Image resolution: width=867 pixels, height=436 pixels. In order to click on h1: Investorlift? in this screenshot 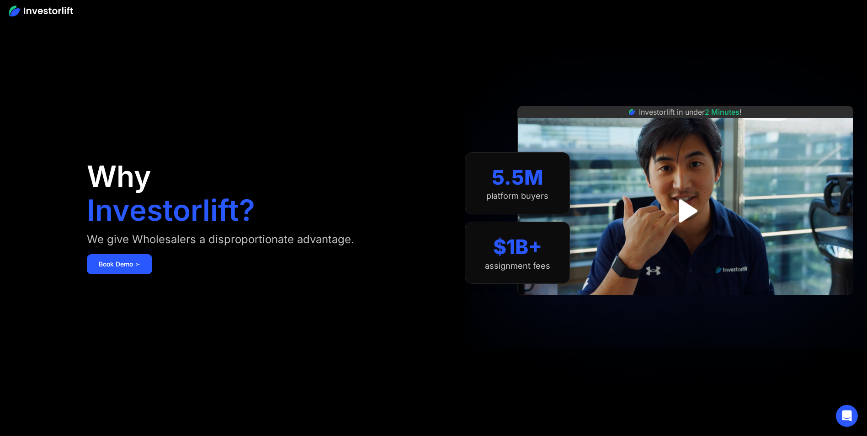, I will do `click(171, 210)`.